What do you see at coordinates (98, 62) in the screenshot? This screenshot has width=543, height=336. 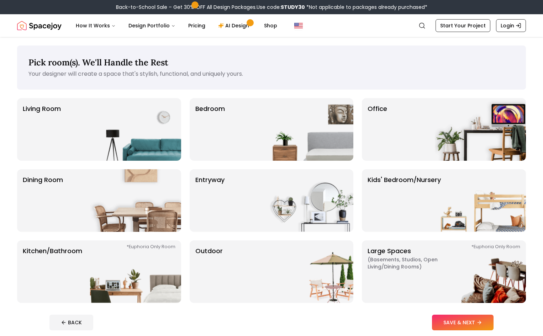 I see `span: Pick room(s). We'll Handle the Rest` at bounding box center [98, 62].